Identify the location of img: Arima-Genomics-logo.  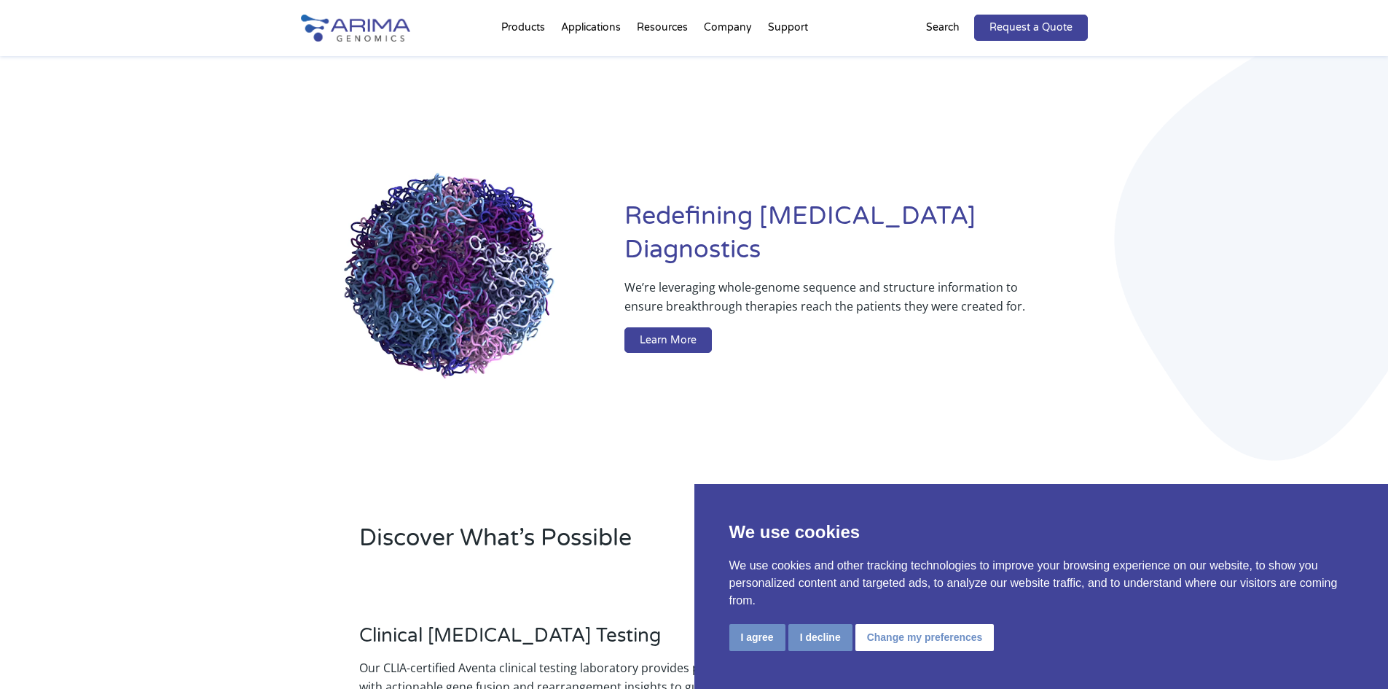
(356, 28).